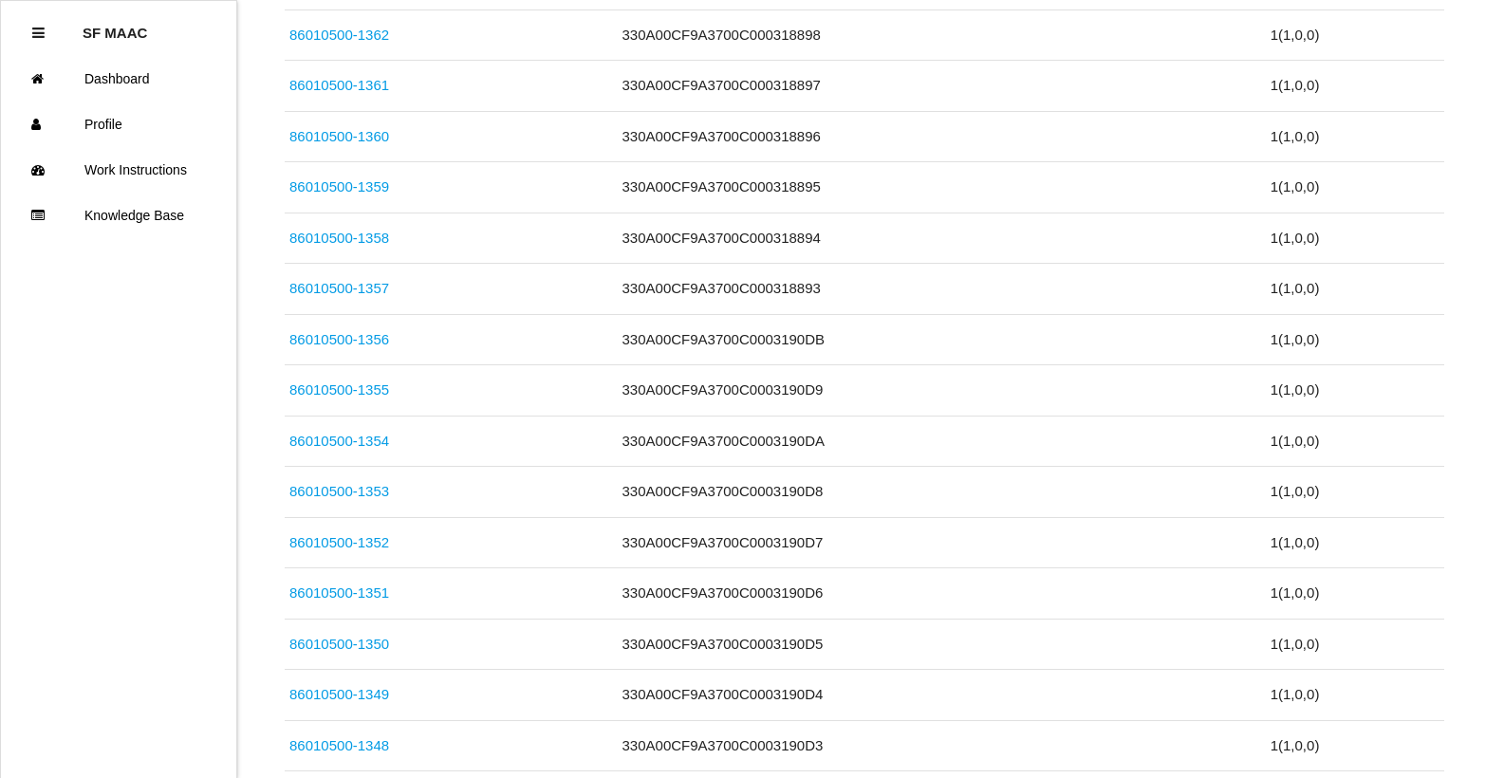 This screenshot has width=1504, height=778. Describe the element at coordinates (941, 493) in the screenshot. I see `td: 330A00CF9A3700C0003190D8` at that location.